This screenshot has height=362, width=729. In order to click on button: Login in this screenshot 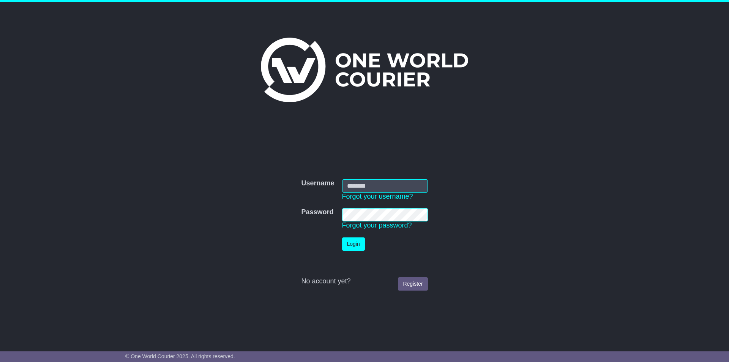, I will do `click(353, 244)`.